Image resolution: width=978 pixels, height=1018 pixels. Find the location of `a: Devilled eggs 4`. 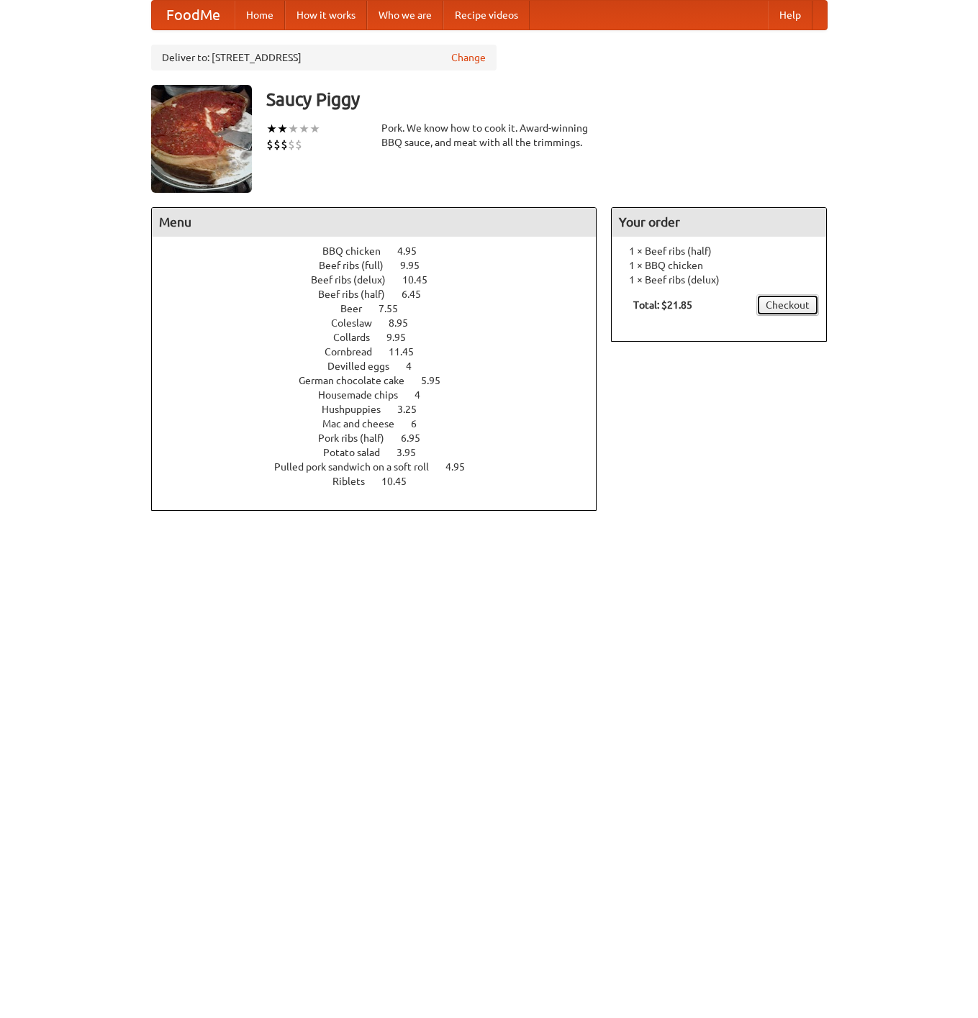

a: Devilled eggs 4 is located at coordinates (383, 366).